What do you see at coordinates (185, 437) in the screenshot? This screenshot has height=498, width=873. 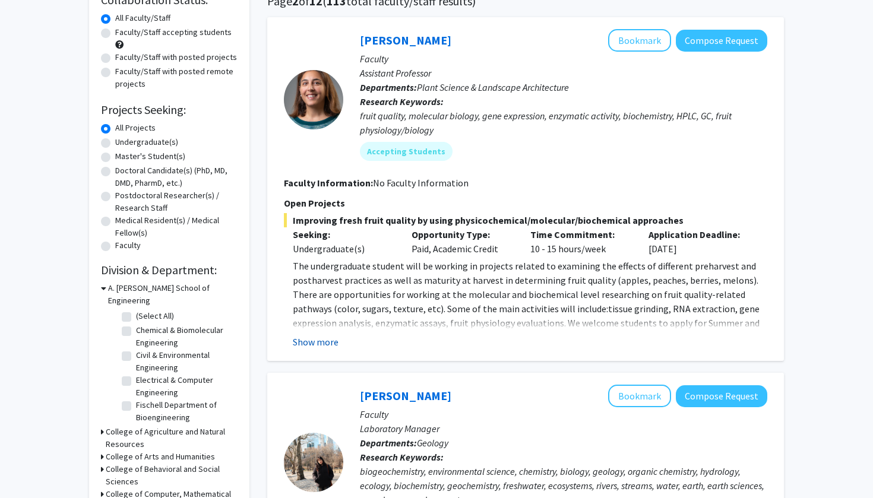 I see `label: Materials Science & Engineering` at bounding box center [185, 437].